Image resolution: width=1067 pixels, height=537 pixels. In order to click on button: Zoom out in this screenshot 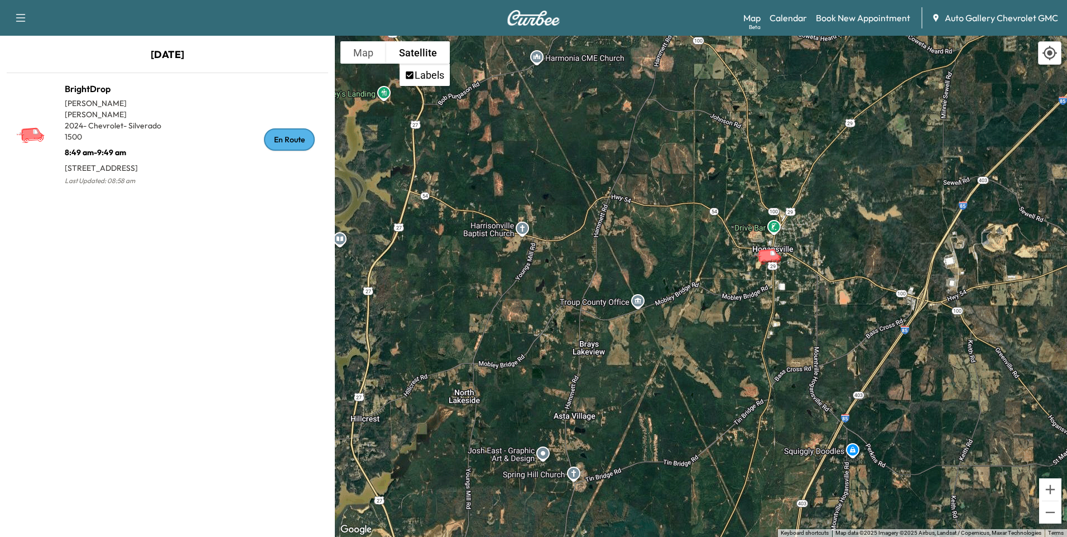, I will do `click(1050, 512)`.